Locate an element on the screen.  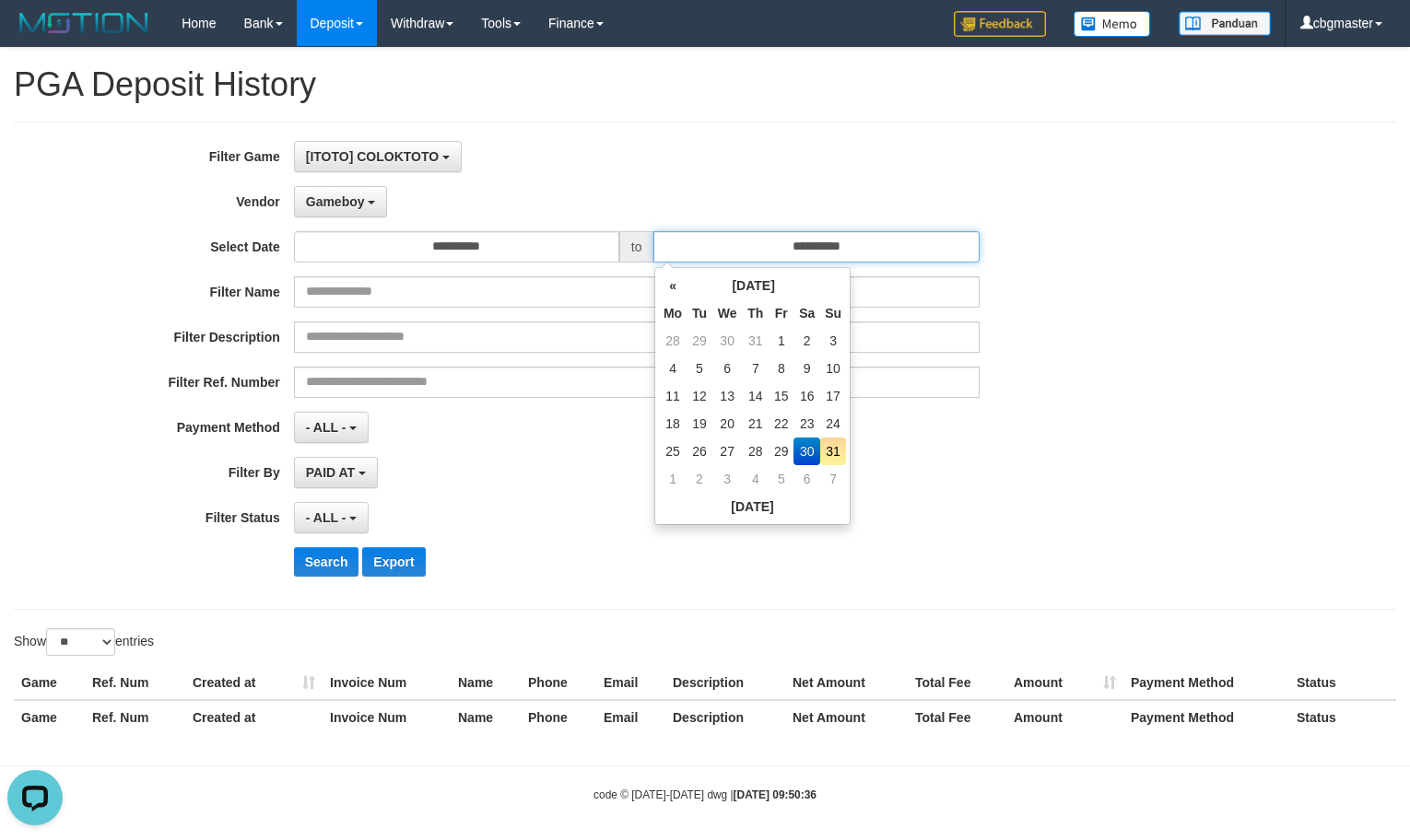
span: to is located at coordinates (637, 246).